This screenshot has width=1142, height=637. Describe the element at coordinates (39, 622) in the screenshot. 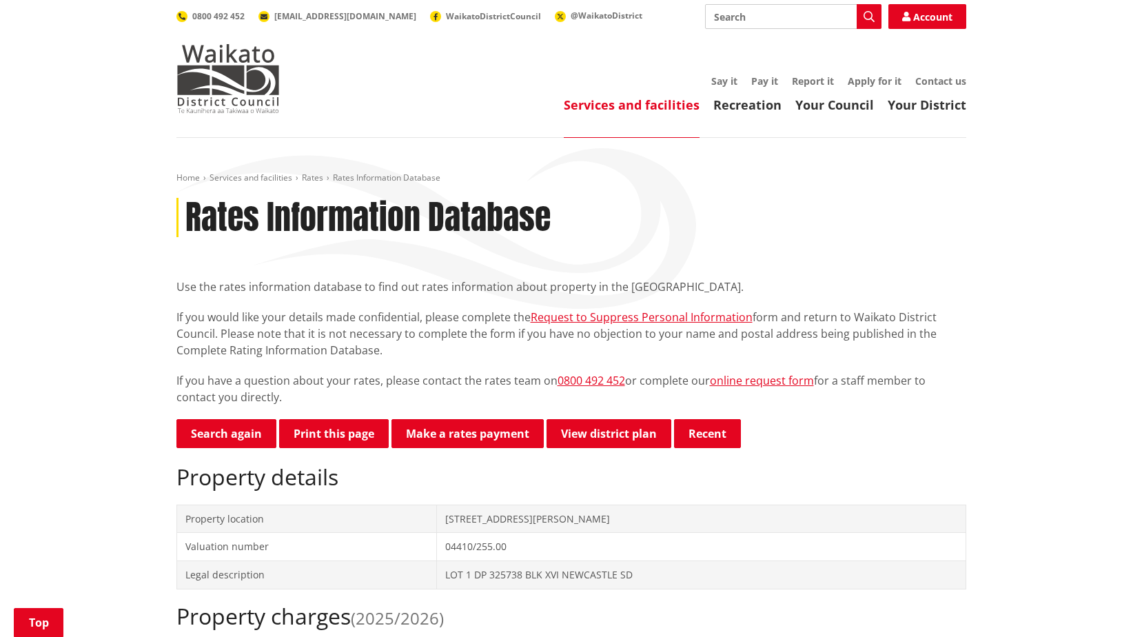

I see `a: Top` at that location.